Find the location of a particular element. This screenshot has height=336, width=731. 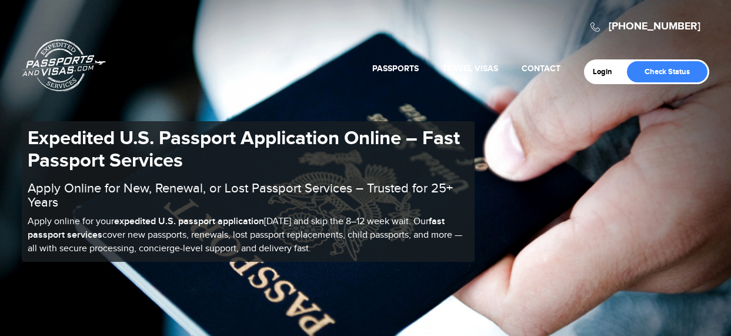

a: Login is located at coordinates (606, 72).